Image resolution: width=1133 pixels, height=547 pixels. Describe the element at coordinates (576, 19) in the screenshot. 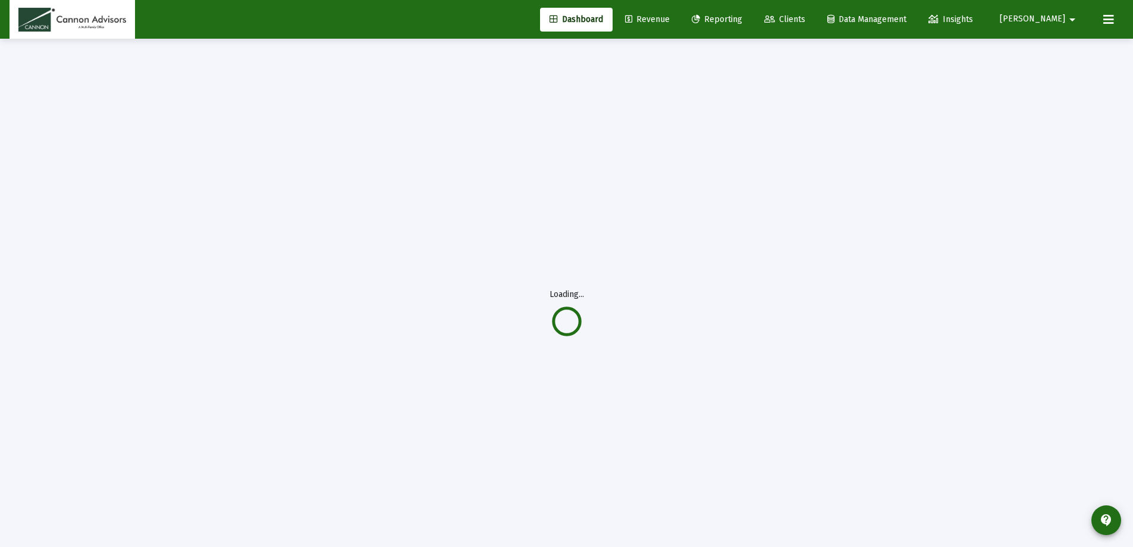

I see `span: Dashboard` at that location.